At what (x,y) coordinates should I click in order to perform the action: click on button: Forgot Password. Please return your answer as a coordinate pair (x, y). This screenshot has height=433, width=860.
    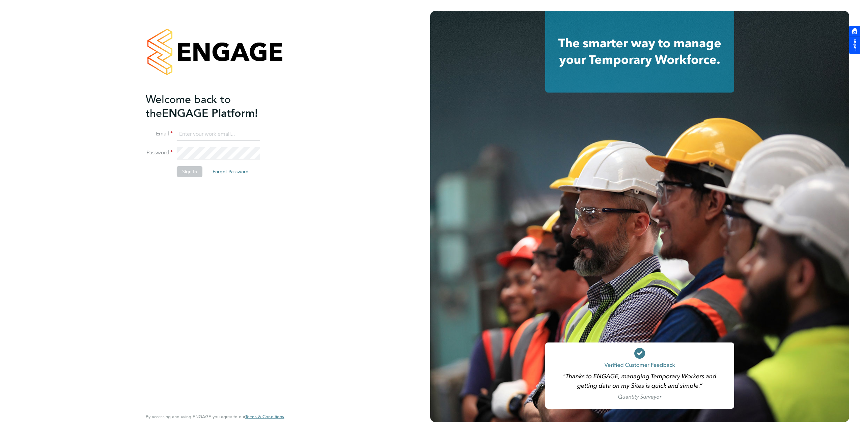
    Looking at the image, I should click on (230, 171).